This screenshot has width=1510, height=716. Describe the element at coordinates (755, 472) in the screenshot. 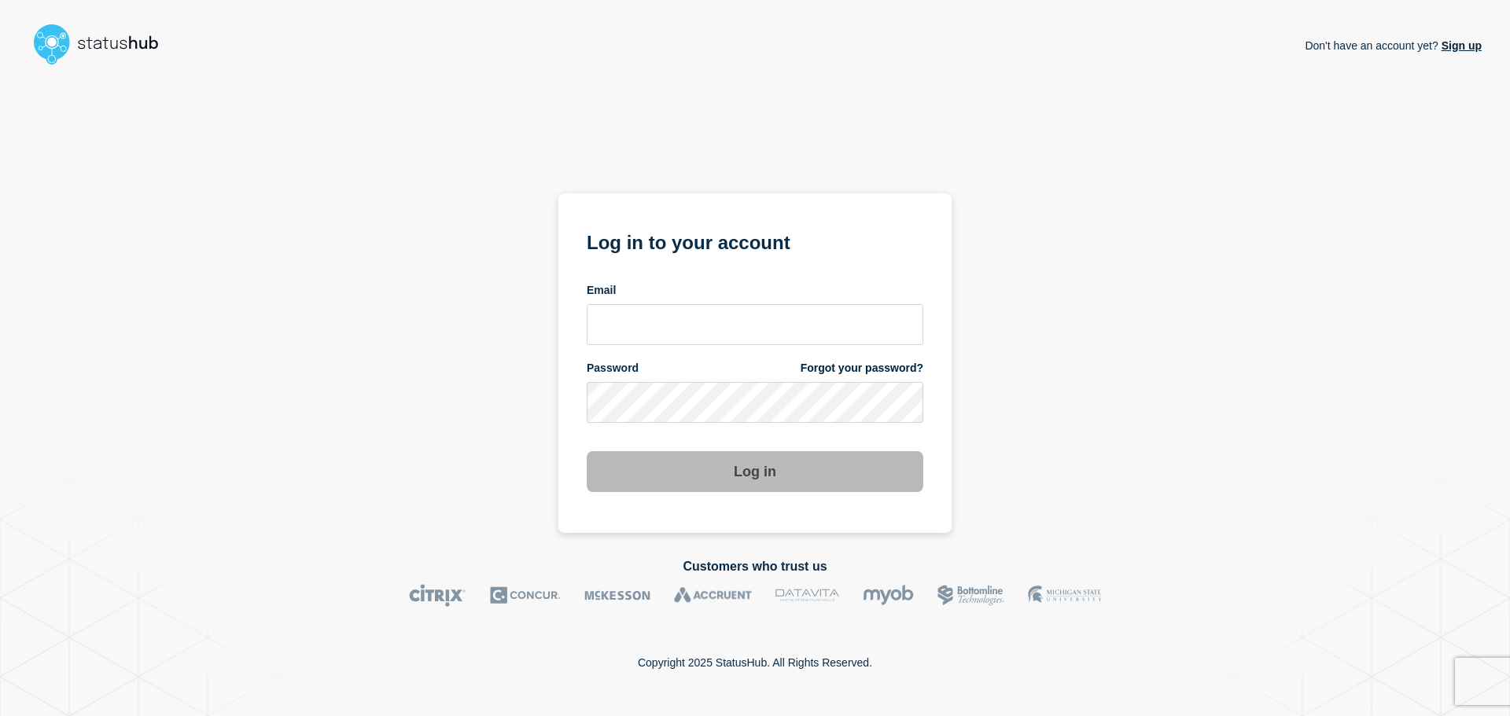

I see `button: Log in` at that location.